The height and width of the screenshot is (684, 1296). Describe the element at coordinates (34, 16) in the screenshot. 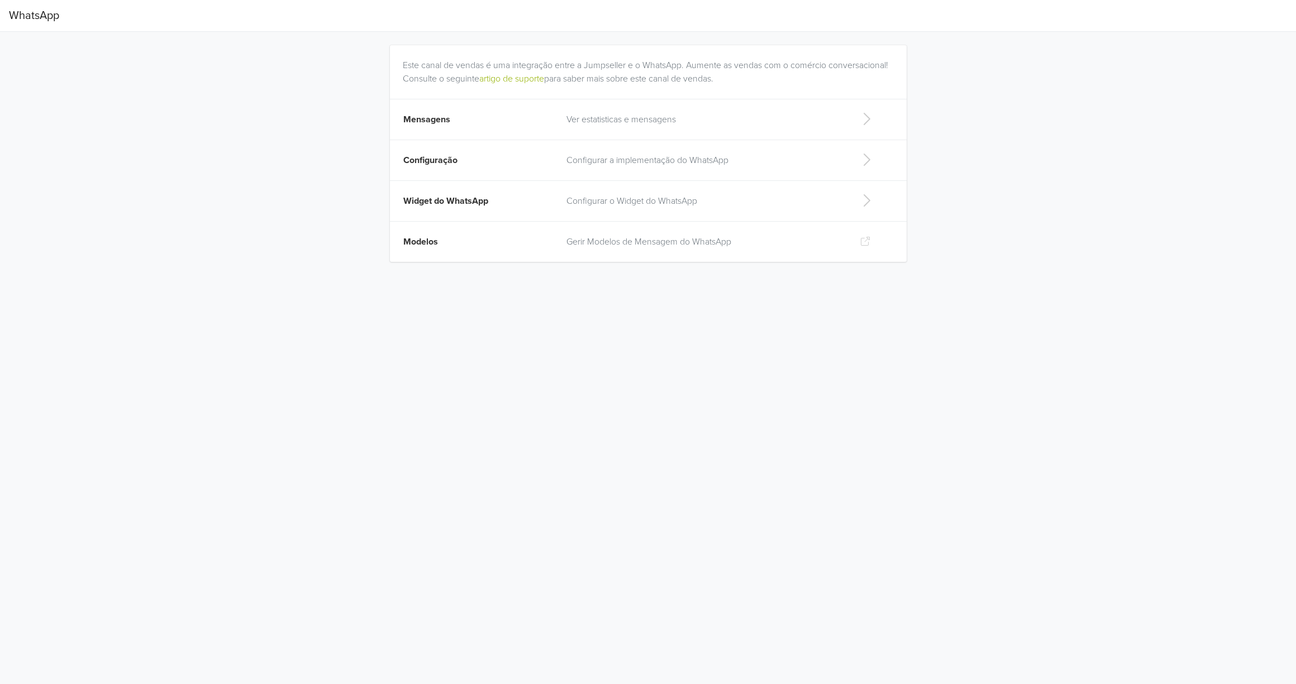

I see `span: WhatsApp` at that location.